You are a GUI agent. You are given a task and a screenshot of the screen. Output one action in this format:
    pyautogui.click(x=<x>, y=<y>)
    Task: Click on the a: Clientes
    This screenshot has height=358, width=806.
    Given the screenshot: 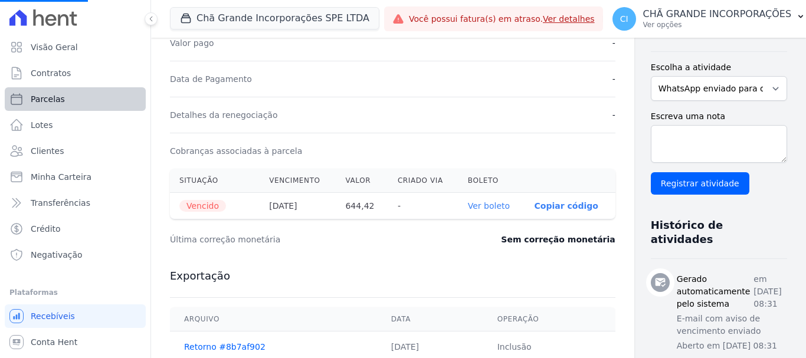 What is the action you would take?
    pyautogui.click(x=75, y=151)
    